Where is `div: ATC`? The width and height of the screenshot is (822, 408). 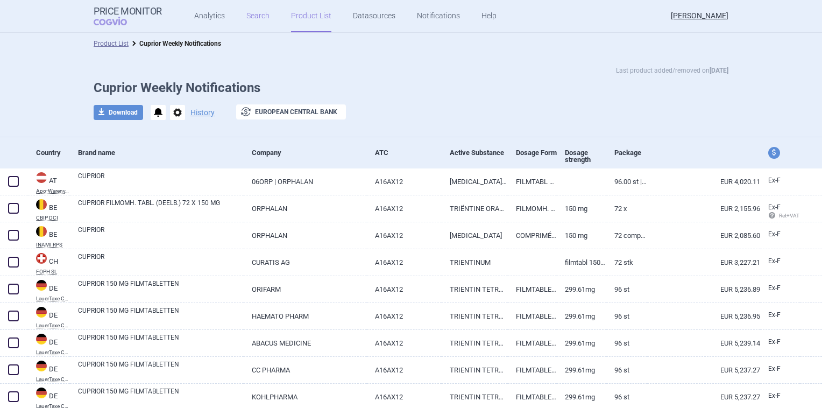 div: ATC is located at coordinates (408, 152).